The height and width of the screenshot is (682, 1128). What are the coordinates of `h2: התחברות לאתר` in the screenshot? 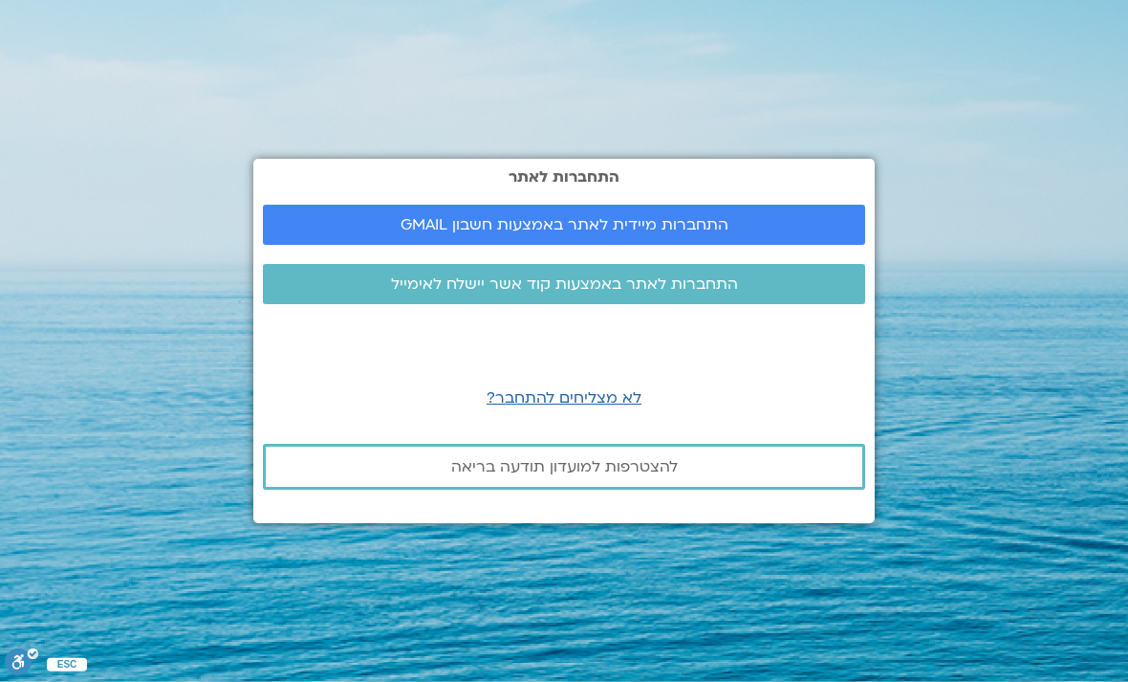 It's located at (564, 177).